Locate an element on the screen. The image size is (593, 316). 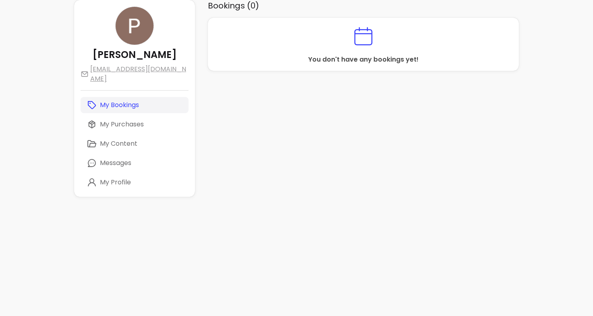
a: My Purchases is located at coordinates (135, 125).